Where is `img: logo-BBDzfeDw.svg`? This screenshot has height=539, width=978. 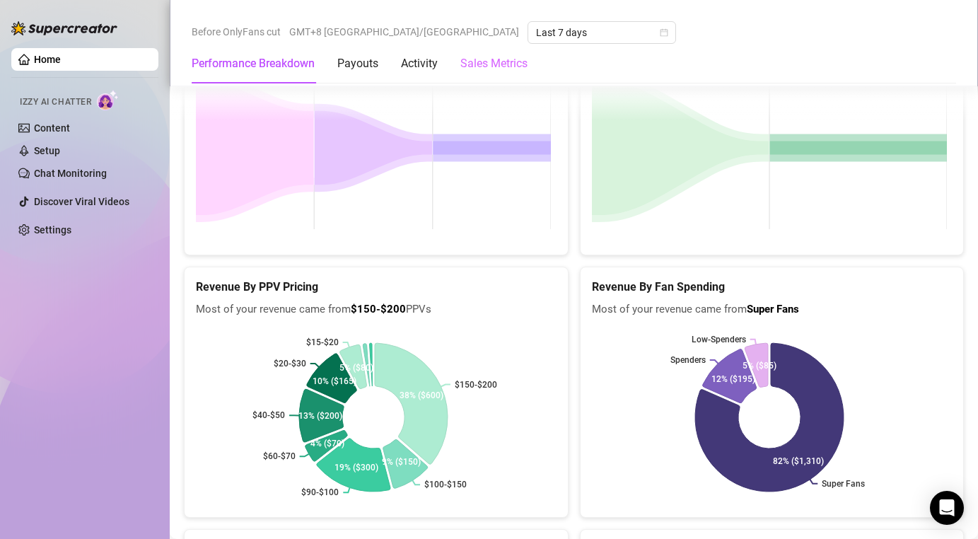 img: logo-BBDzfeDw.svg is located at coordinates (64, 28).